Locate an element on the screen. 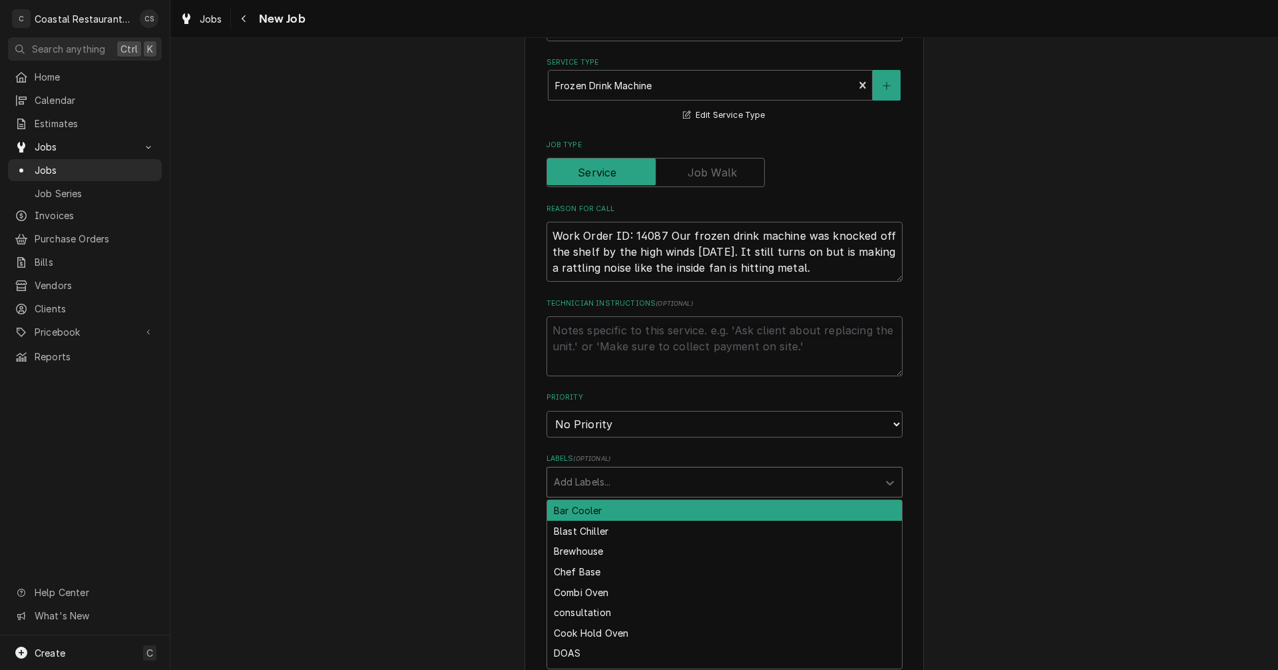 This screenshot has width=1278, height=670. div: Blast Chiller is located at coordinates (724, 531).